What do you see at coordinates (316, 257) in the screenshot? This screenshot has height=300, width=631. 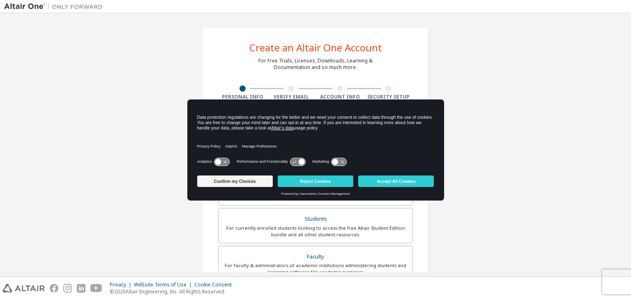 I see `div: Faculty` at bounding box center [316, 257].